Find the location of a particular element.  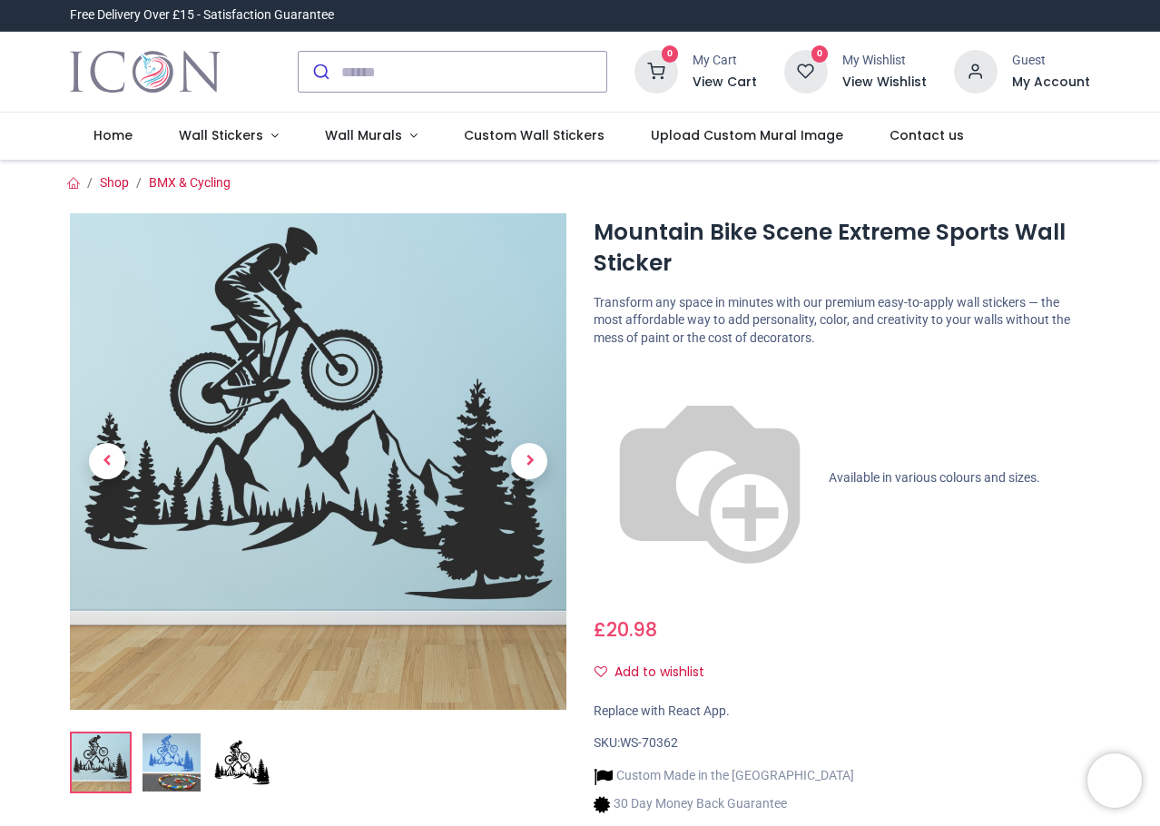

span: 20.98 is located at coordinates (632, 629).